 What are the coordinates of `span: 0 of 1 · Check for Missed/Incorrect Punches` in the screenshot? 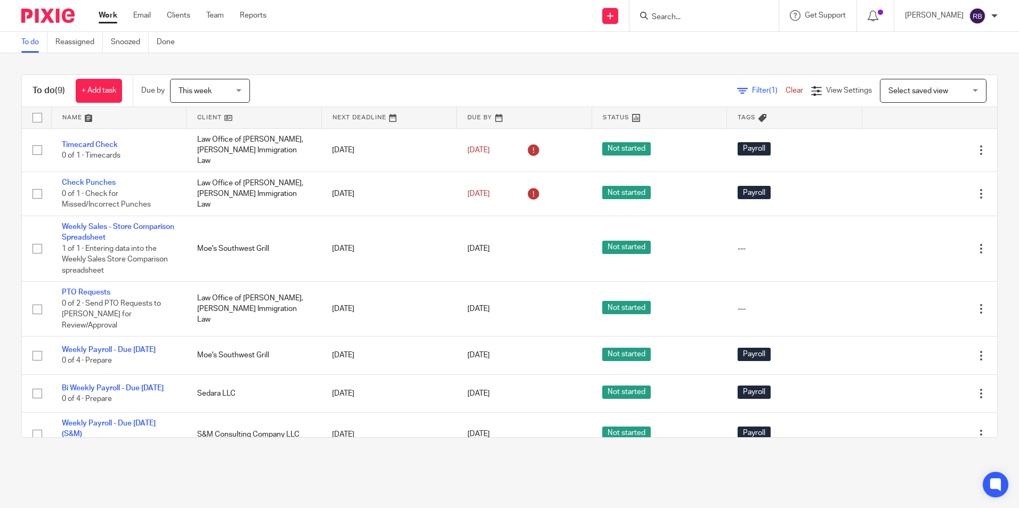 It's located at (106, 199).